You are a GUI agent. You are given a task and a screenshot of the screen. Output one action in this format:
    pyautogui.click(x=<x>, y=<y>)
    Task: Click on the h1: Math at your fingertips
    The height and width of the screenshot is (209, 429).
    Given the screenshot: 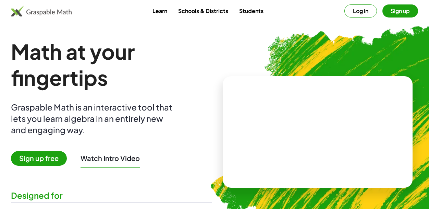 What is the action you would take?
    pyautogui.click(x=111, y=64)
    